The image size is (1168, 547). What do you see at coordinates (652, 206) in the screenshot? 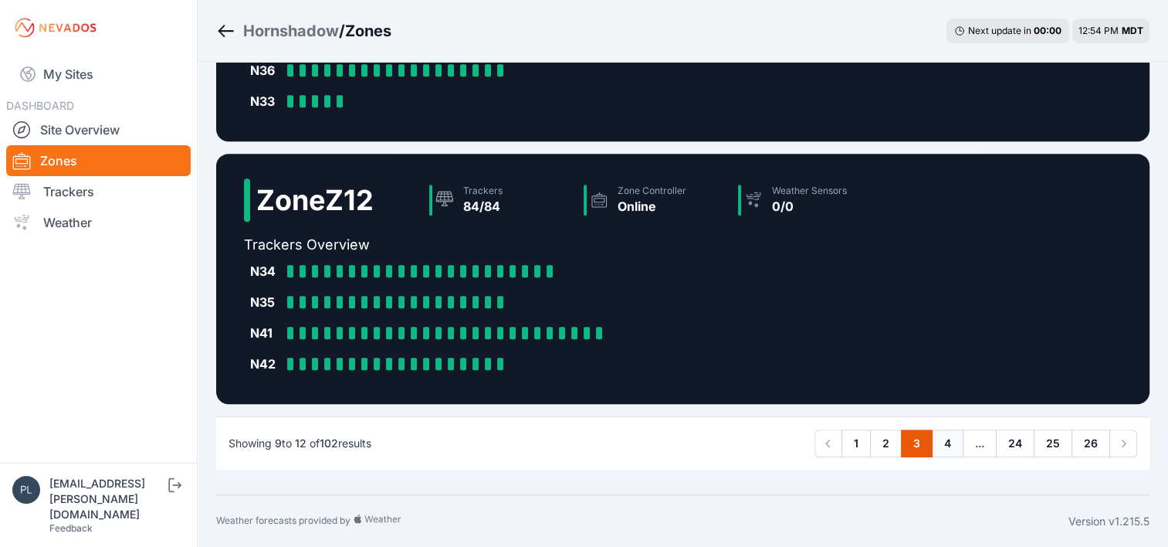
I see `div: Online` at bounding box center [652, 206].